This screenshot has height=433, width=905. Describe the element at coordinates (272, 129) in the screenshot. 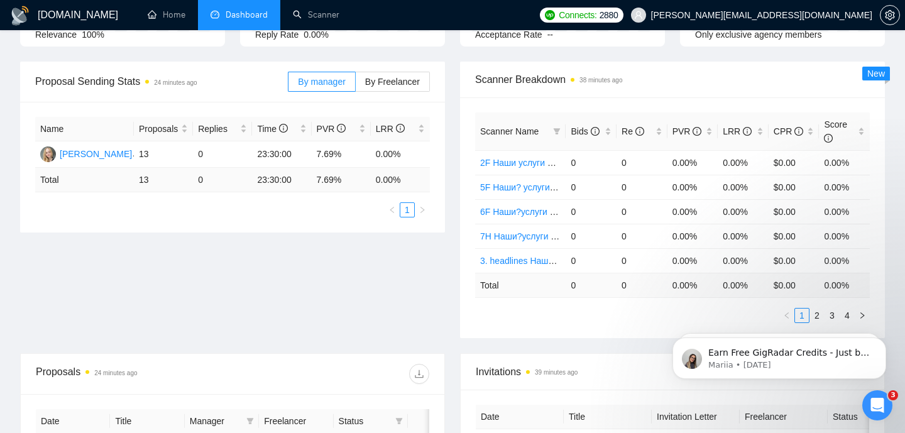

I see `span: Time` at that location.